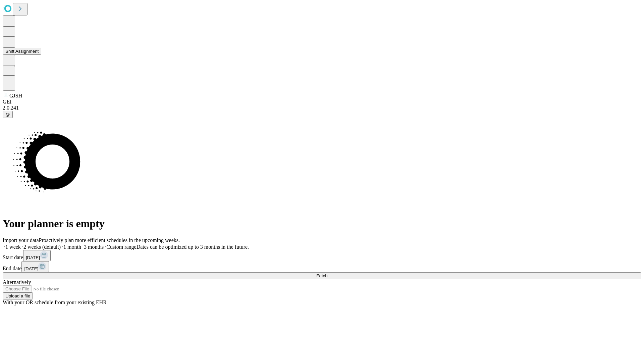 This screenshot has height=363, width=644. What do you see at coordinates (322, 223) in the screenshot?
I see `h1: Your planner is empty` at bounding box center [322, 223].